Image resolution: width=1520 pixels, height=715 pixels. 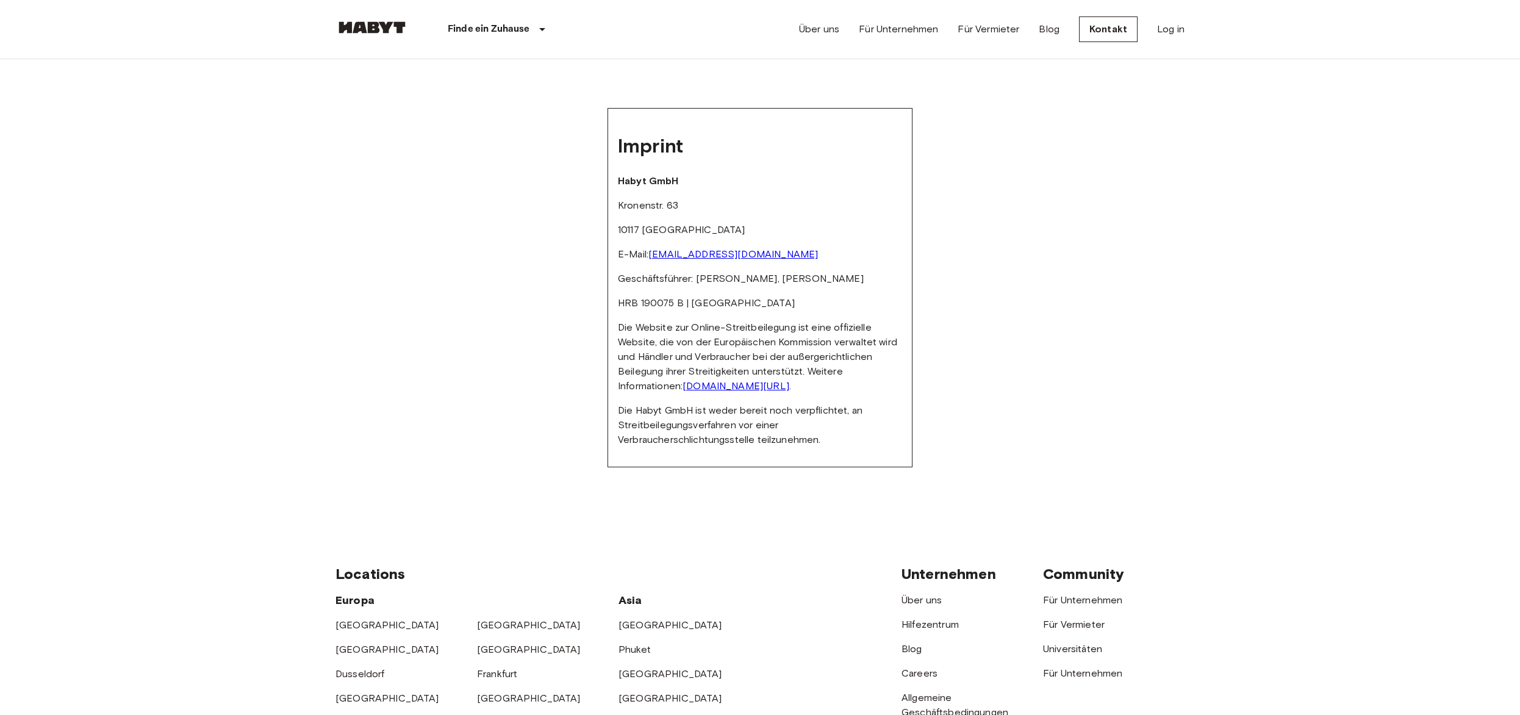 What do you see at coordinates (1171, 29) in the screenshot?
I see `a: Log in` at bounding box center [1171, 29].